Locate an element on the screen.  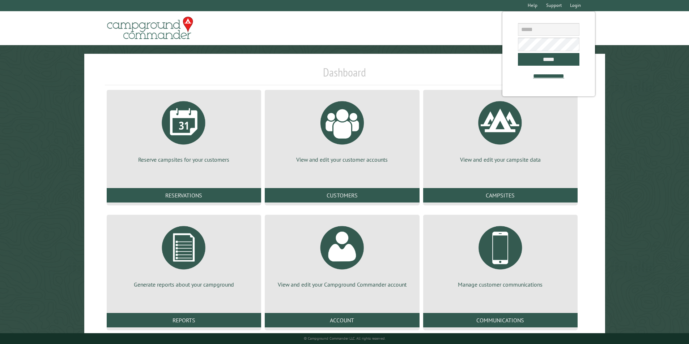
a: Reports is located at coordinates (184, 321).